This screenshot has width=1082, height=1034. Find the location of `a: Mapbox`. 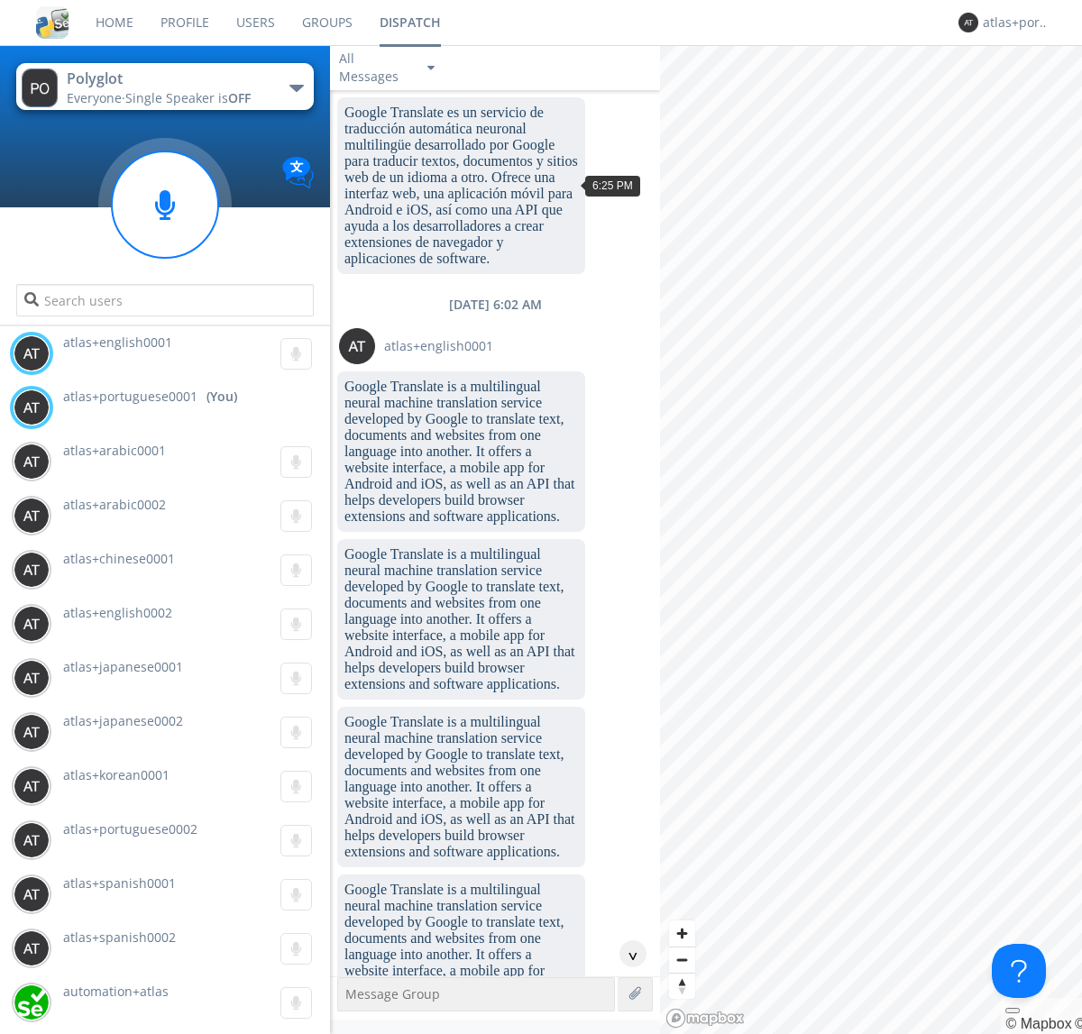

a: Mapbox is located at coordinates (1038, 1023).